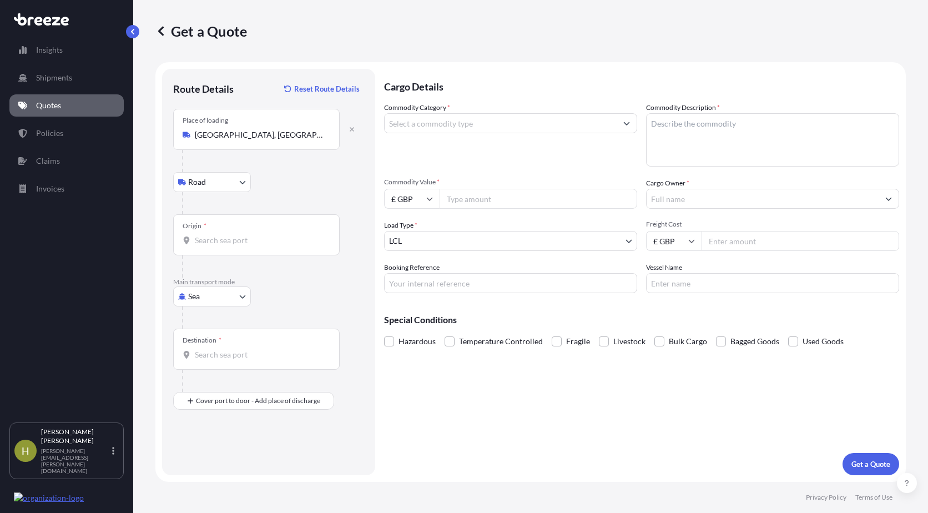  What do you see at coordinates (801, 241) in the screenshot?
I see `input: Enter amount` at bounding box center [801, 241].